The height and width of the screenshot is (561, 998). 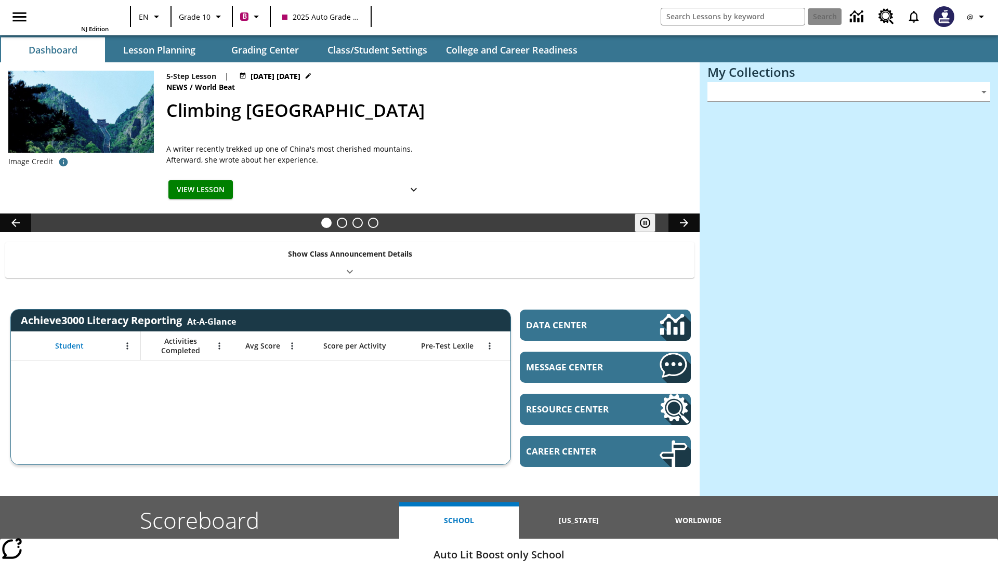 What do you see at coordinates (577, 409) in the screenshot?
I see `span: Resource Center` at bounding box center [577, 409].